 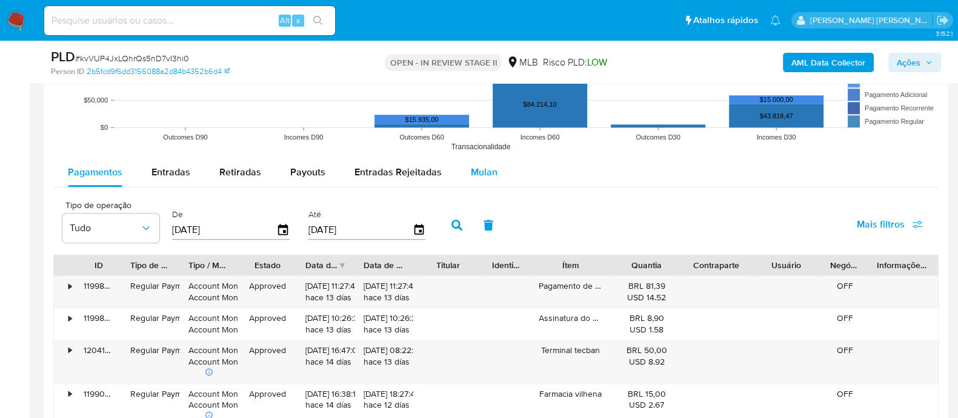 What do you see at coordinates (285, 20) in the screenshot?
I see `span: Alt` at bounding box center [285, 20].